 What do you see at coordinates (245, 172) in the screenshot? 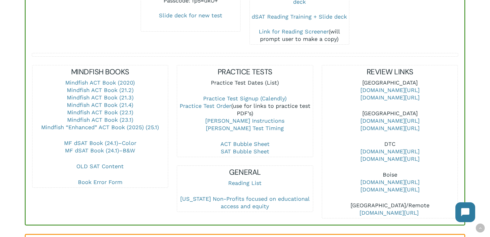
I see `h5: GENERAL` at bounding box center [245, 172].